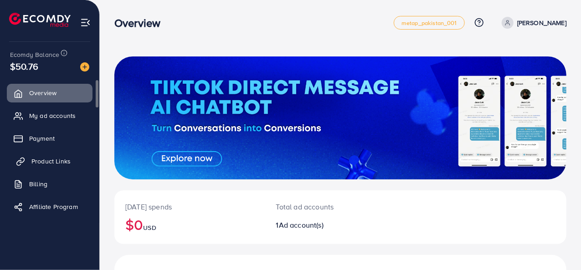  Describe the element at coordinates (85, 67) in the screenshot. I see `img: image` at that location.